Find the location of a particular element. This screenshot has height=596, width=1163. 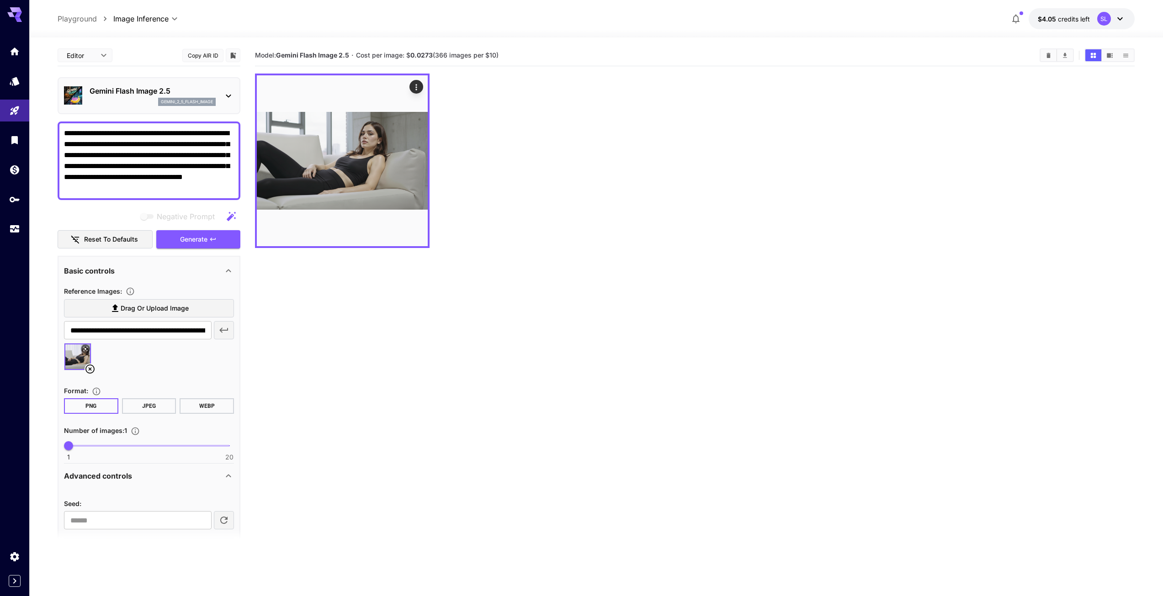

button: $4.0487SL is located at coordinates (1082, 19).